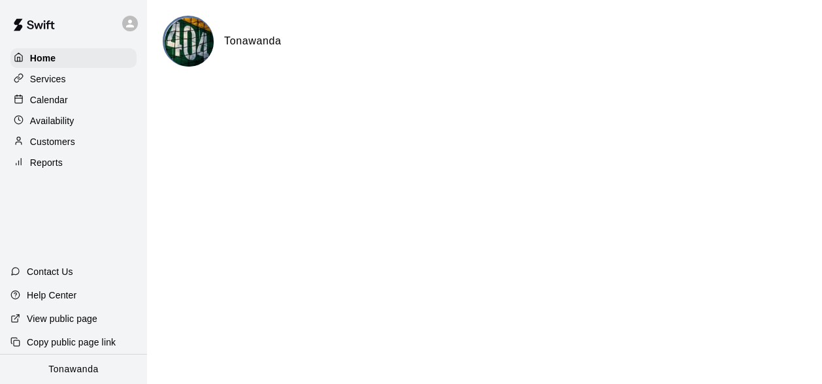  Describe the element at coordinates (62, 319) in the screenshot. I see `p: View public page` at that location.